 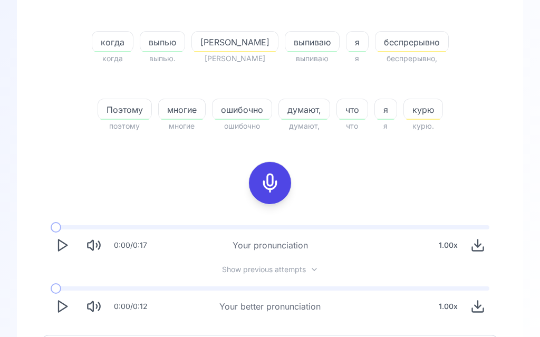 I want to click on span: Поэтому, so click(x=124, y=110).